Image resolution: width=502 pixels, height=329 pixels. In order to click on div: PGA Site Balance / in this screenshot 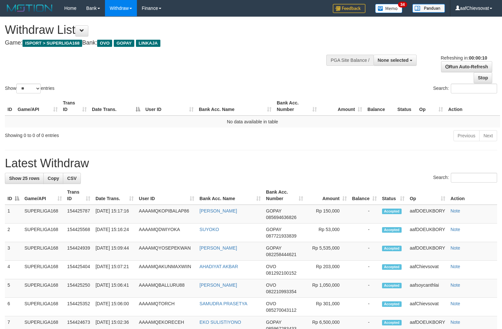, I will do `click(350, 60)`.